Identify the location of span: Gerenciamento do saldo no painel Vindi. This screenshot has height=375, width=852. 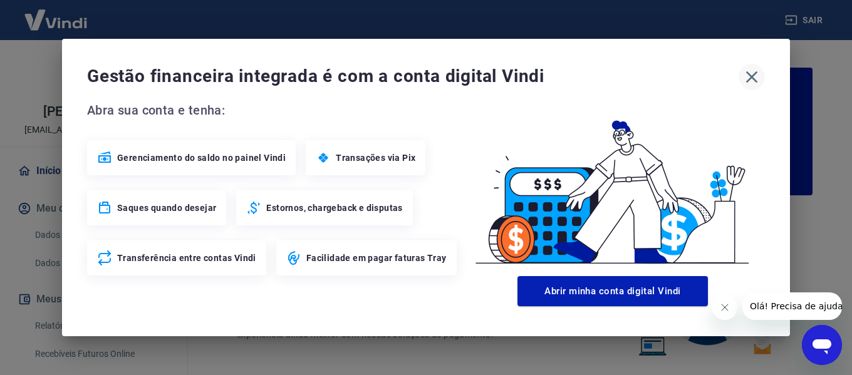
(201, 158).